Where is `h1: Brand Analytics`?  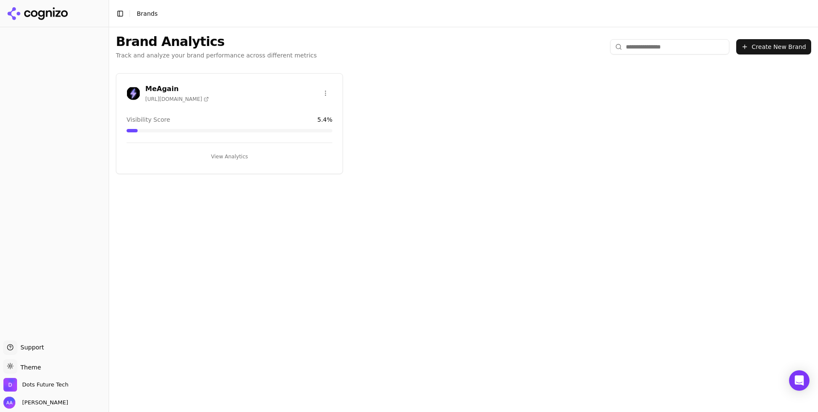 h1: Brand Analytics is located at coordinates (216, 42).